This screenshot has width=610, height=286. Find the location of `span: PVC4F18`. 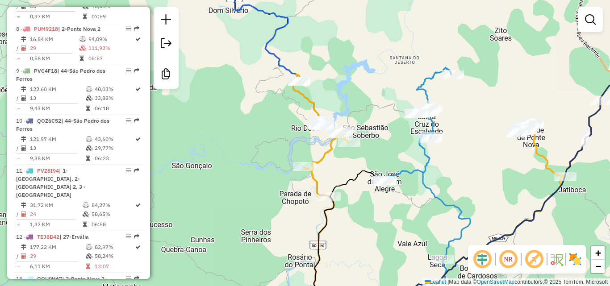

span: PVC4F18 is located at coordinates (46, 71).